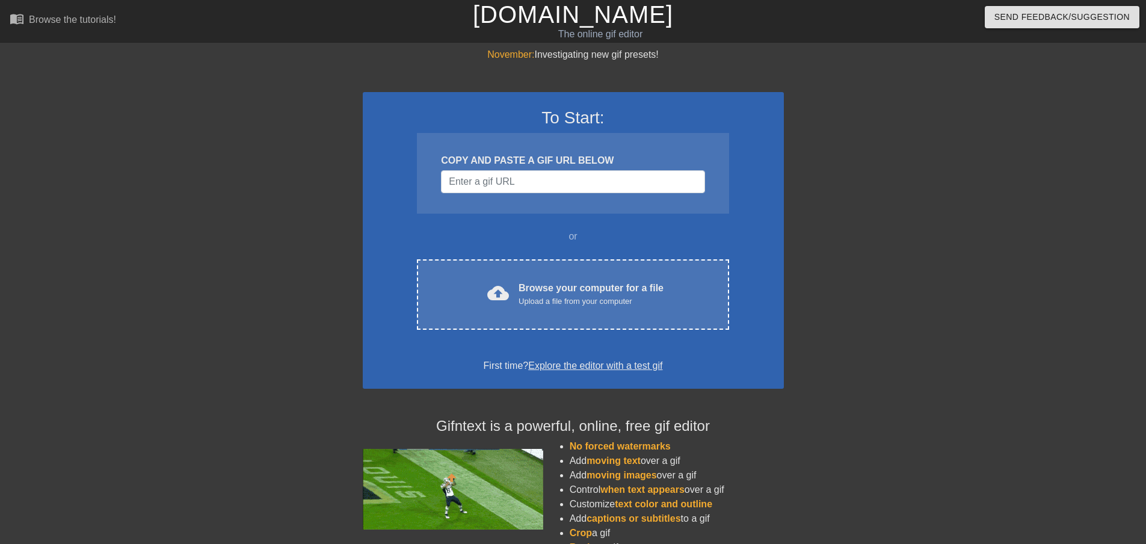  What do you see at coordinates (511, 54) in the screenshot?
I see `span: November:` at bounding box center [511, 54].